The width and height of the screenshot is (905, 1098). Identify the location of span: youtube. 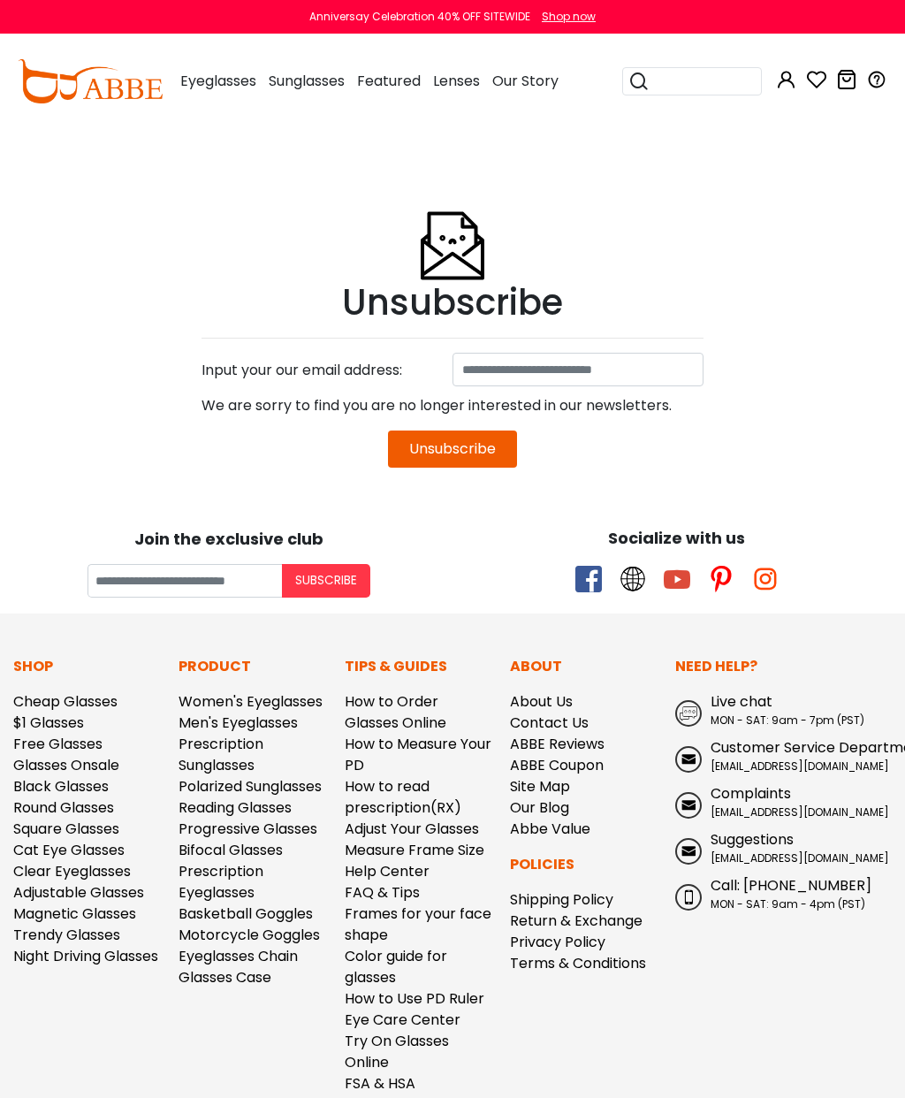
(677, 579).